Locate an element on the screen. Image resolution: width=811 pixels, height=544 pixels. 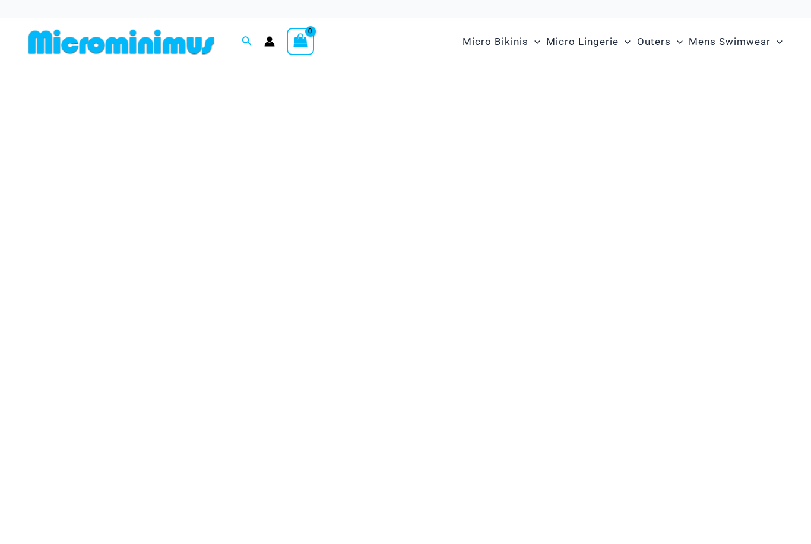
nav: Site Navigation is located at coordinates (622, 42).